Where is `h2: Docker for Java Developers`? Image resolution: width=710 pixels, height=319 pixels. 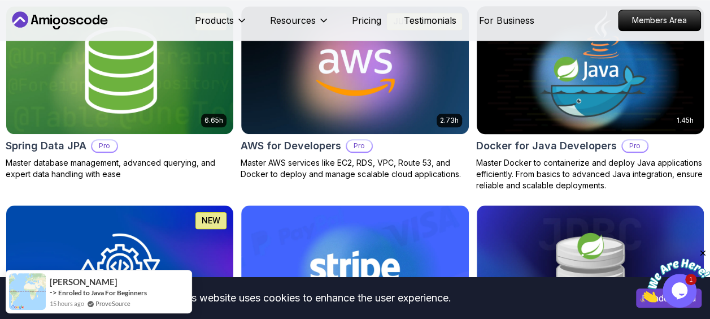 h2: Docker for Java Developers is located at coordinates (546, 146).